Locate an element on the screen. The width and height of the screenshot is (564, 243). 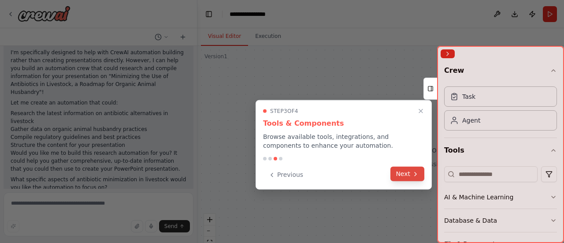
button: Hide left sidebar is located at coordinates (209, 14).